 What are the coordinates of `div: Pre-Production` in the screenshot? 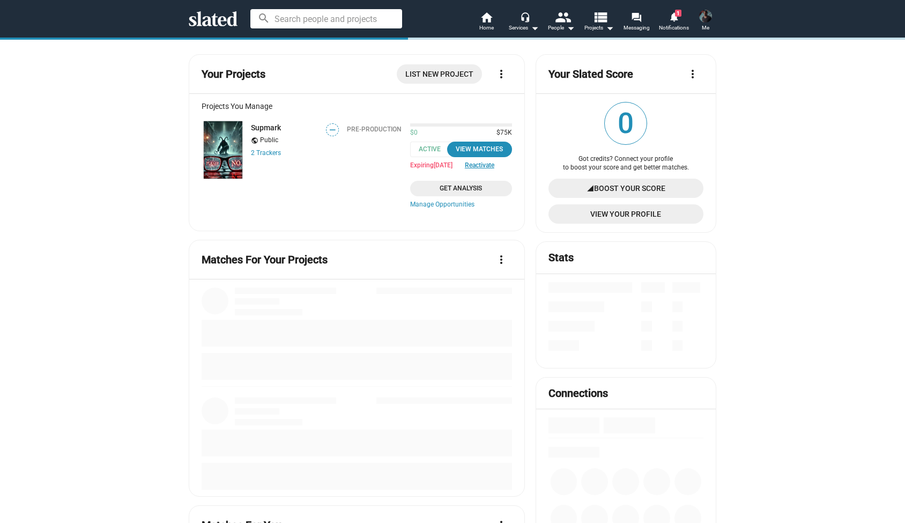 It's located at (374, 129).